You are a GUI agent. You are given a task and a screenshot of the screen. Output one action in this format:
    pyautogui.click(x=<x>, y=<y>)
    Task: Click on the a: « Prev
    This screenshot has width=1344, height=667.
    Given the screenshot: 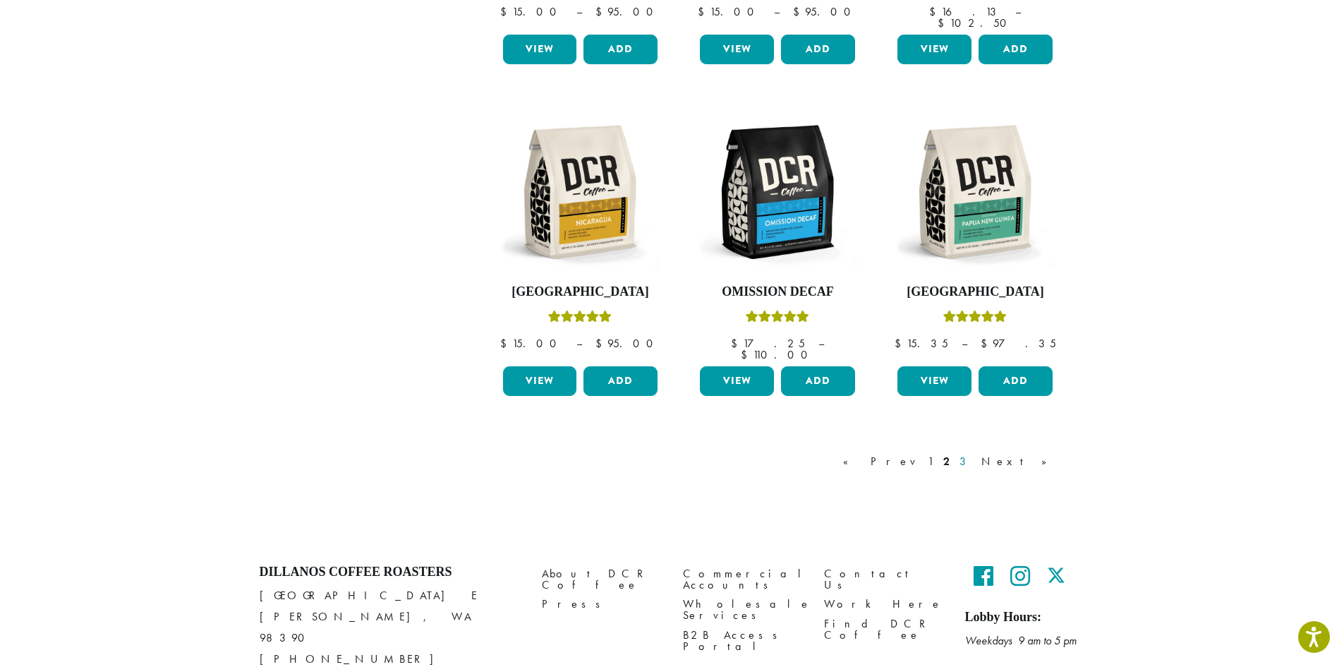 What is the action you would take?
    pyautogui.click(x=881, y=462)
    